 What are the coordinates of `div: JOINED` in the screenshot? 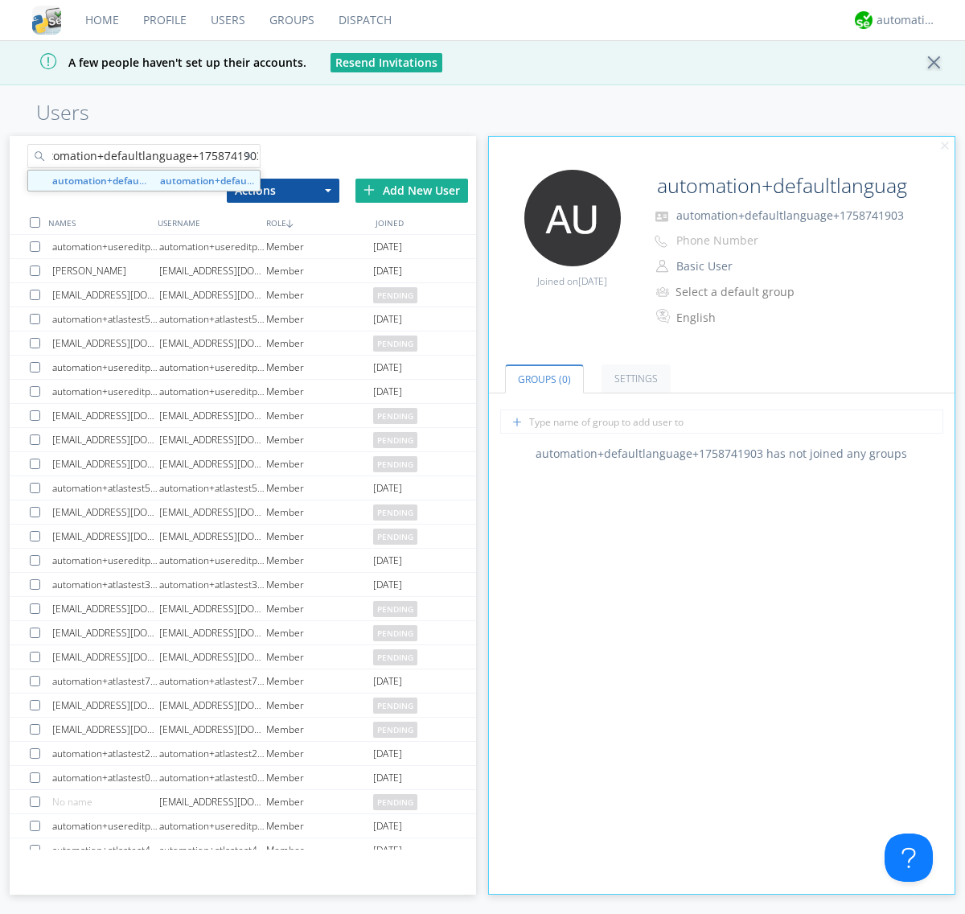 It's located at (426, 222).